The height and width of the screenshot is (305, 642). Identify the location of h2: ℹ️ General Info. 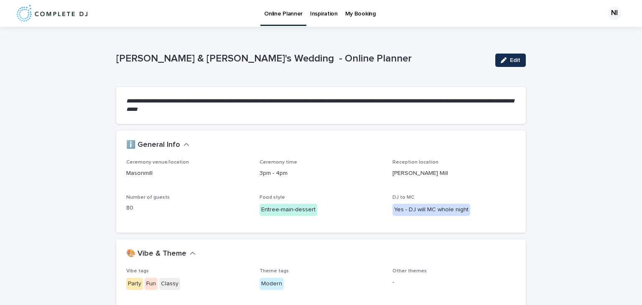
(153, 145).